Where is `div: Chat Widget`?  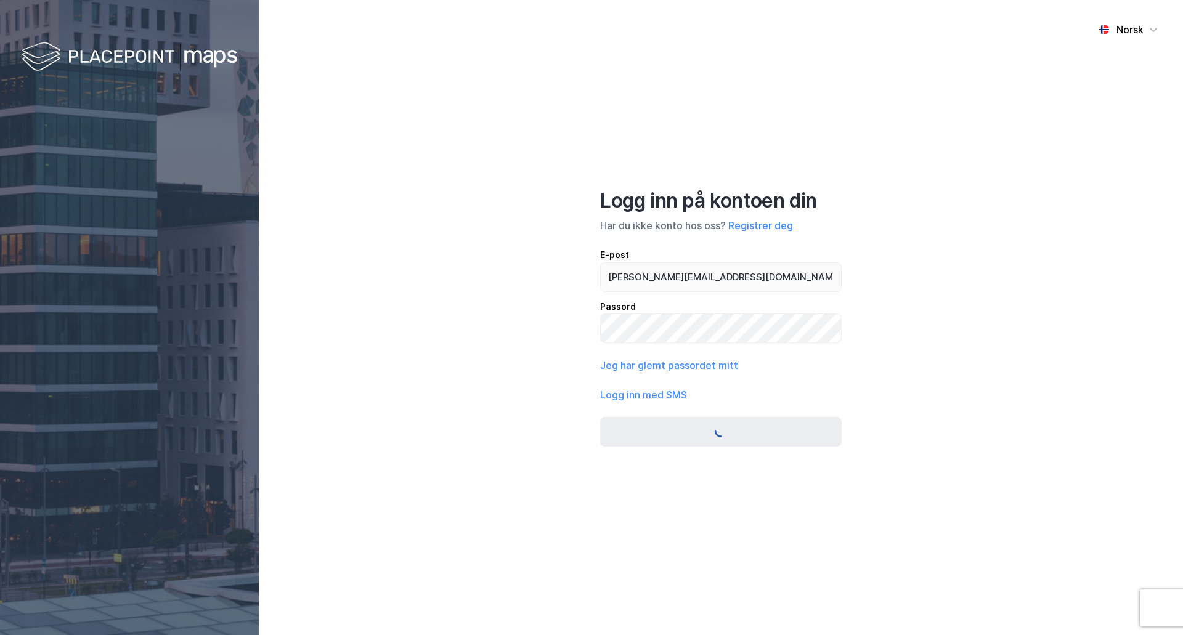
div: Chat Widget is located at coordinates (1152, 606).